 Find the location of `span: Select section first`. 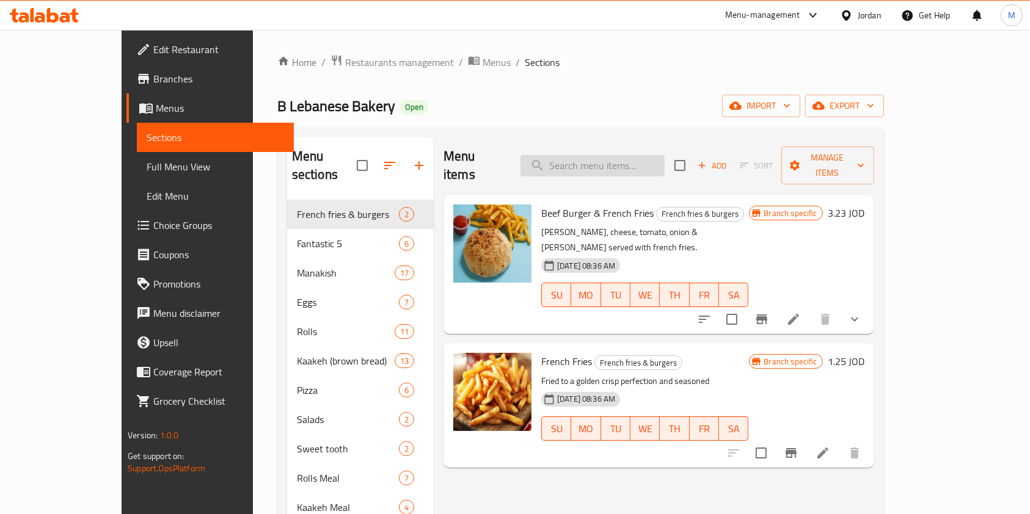

span: Select section first is located at coordinates (756, 166).